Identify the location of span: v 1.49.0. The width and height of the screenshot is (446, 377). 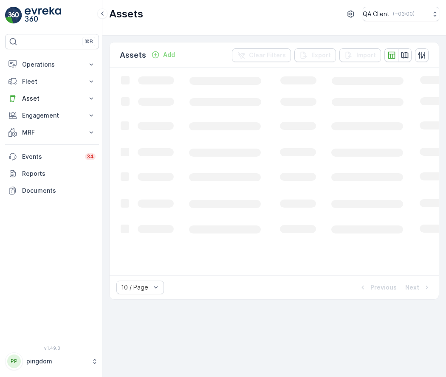
(52, 348).